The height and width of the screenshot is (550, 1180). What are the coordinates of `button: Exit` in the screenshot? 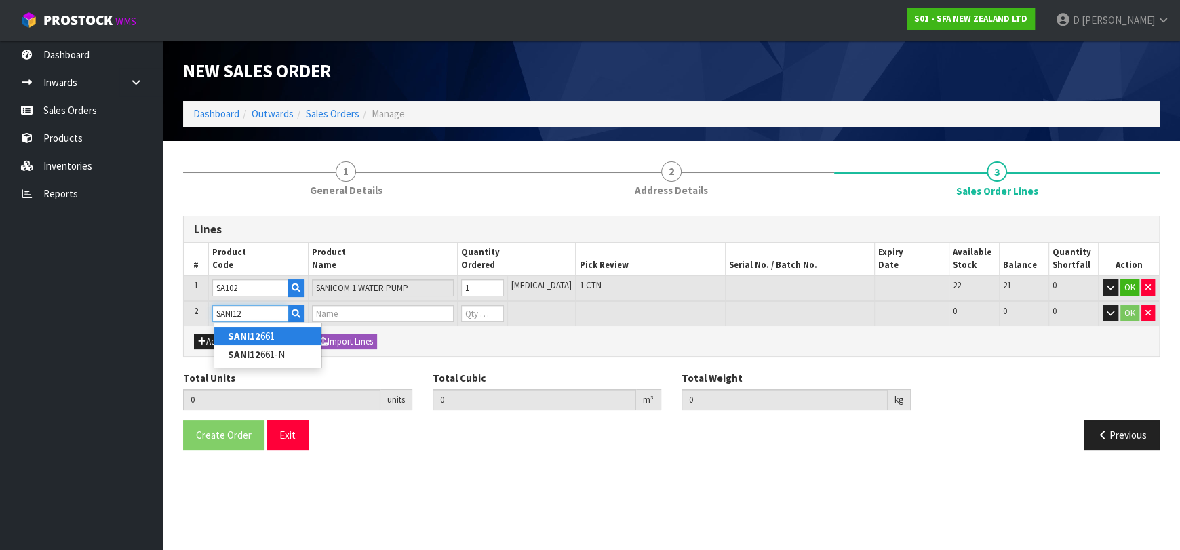 It's located at (287, 435).